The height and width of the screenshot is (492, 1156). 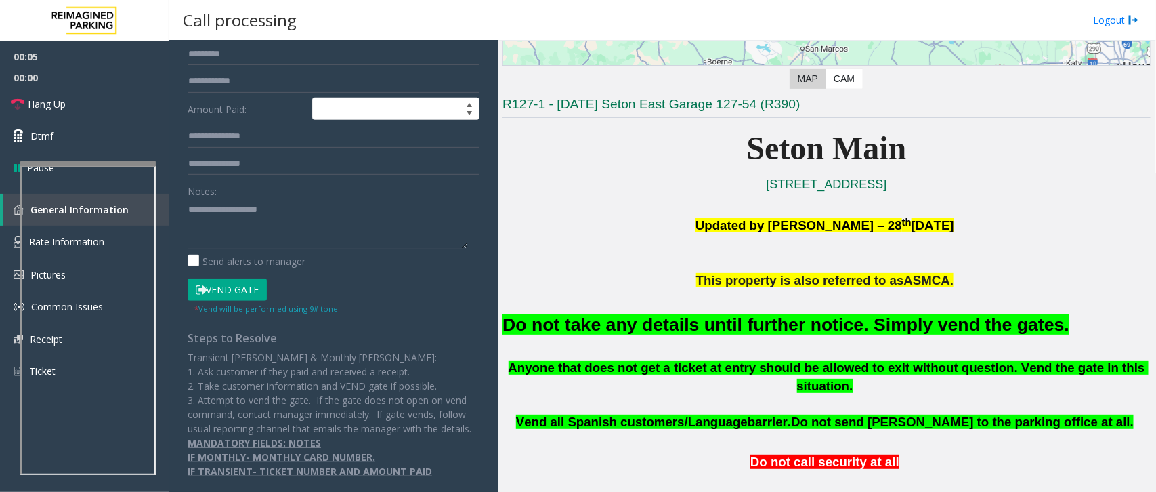 What do you see at coordinates (844, 79) in the screenshot?
I see `label: CAM` at bounding box center [844, 79].